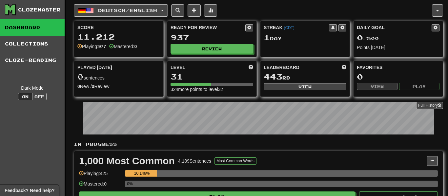 This screenshot has height=196, width=448. What do you see at coordinates (102, 47) in the screenshot?
I see `strong: 977` at bounding box center [102, 47].